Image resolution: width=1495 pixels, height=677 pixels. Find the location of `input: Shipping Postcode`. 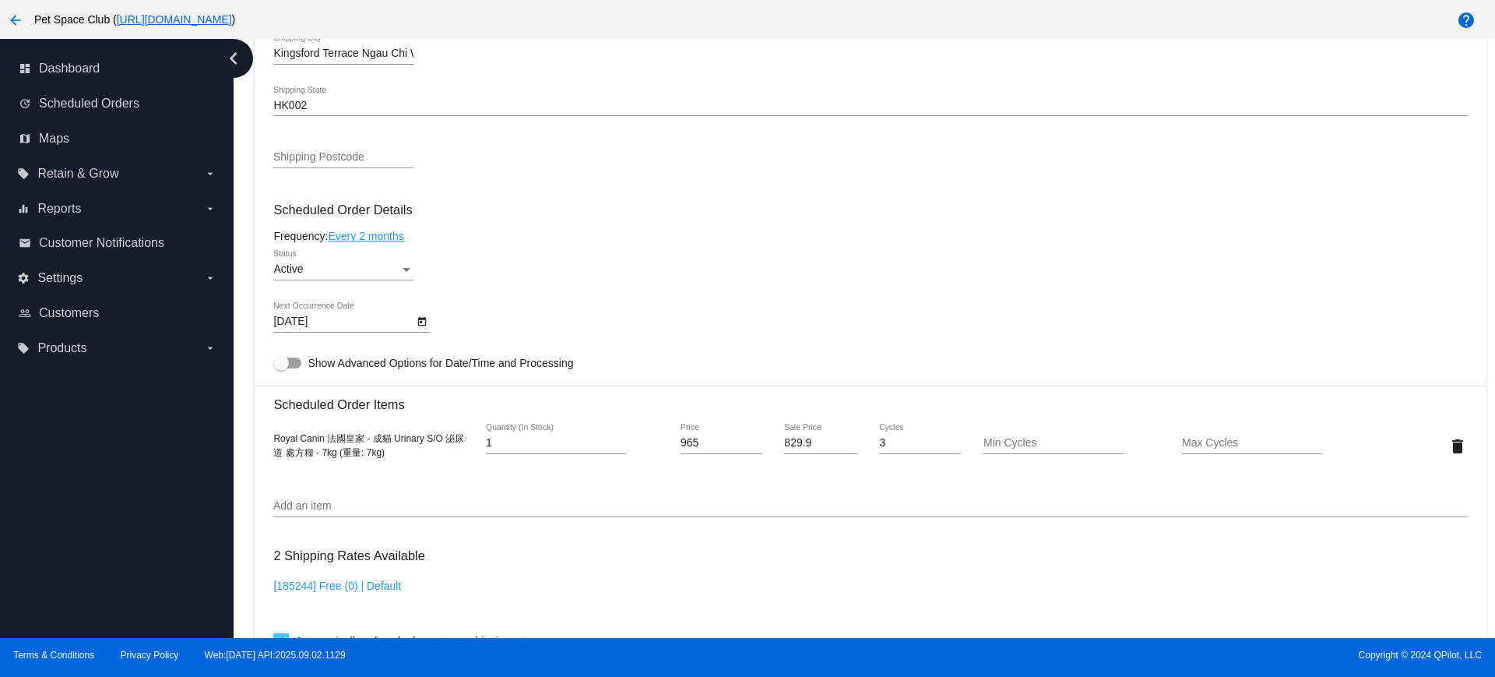

input: Shipping Postcode is located at coordinates (343, 157).